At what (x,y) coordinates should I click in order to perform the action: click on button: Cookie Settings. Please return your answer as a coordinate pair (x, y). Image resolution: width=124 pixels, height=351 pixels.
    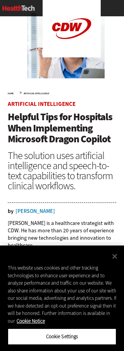
    Looking at the image, I should click on (62, 337).